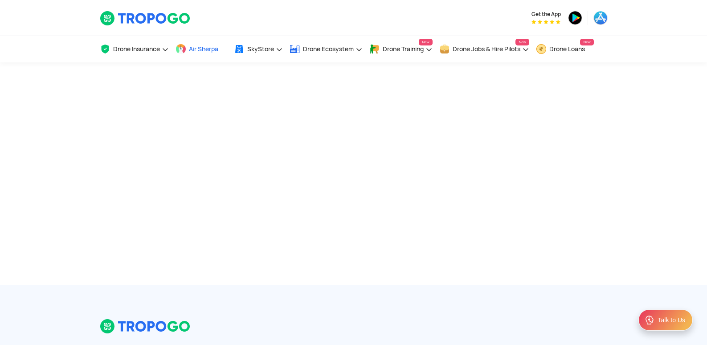 The width and height of the screenshot is (707, 345). What do you see at coordinates (328, 49) in the screenshot?
I see `span: Drone Ecosystem` at bounding box center [328, 49].